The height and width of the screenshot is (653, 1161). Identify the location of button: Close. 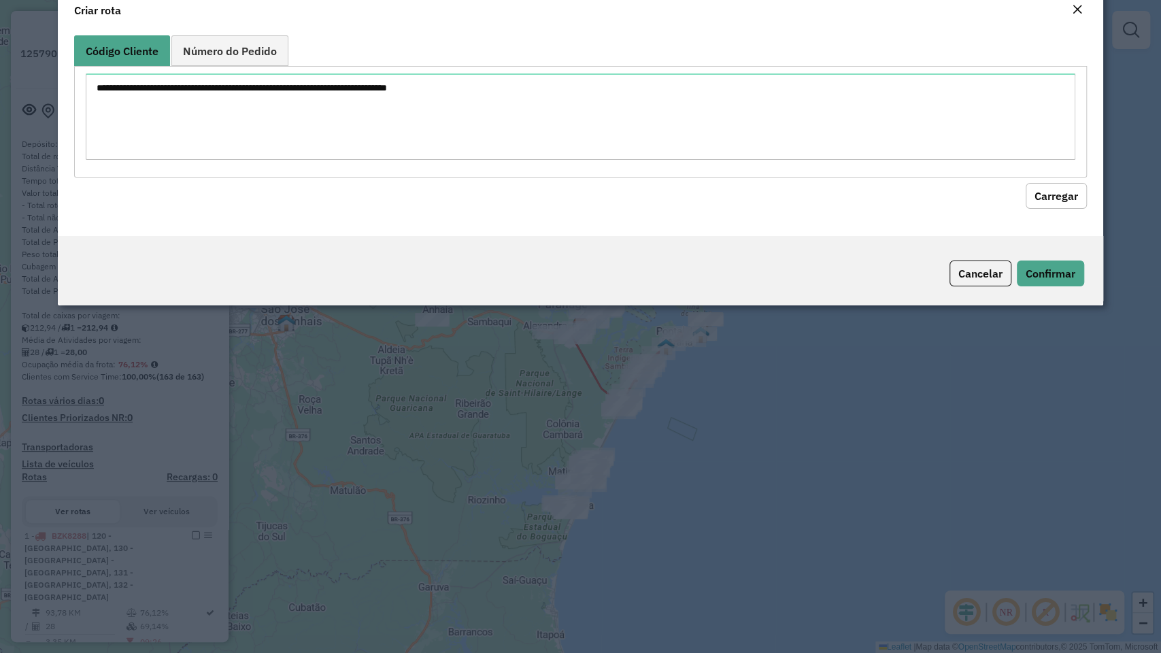
(1078, 10).